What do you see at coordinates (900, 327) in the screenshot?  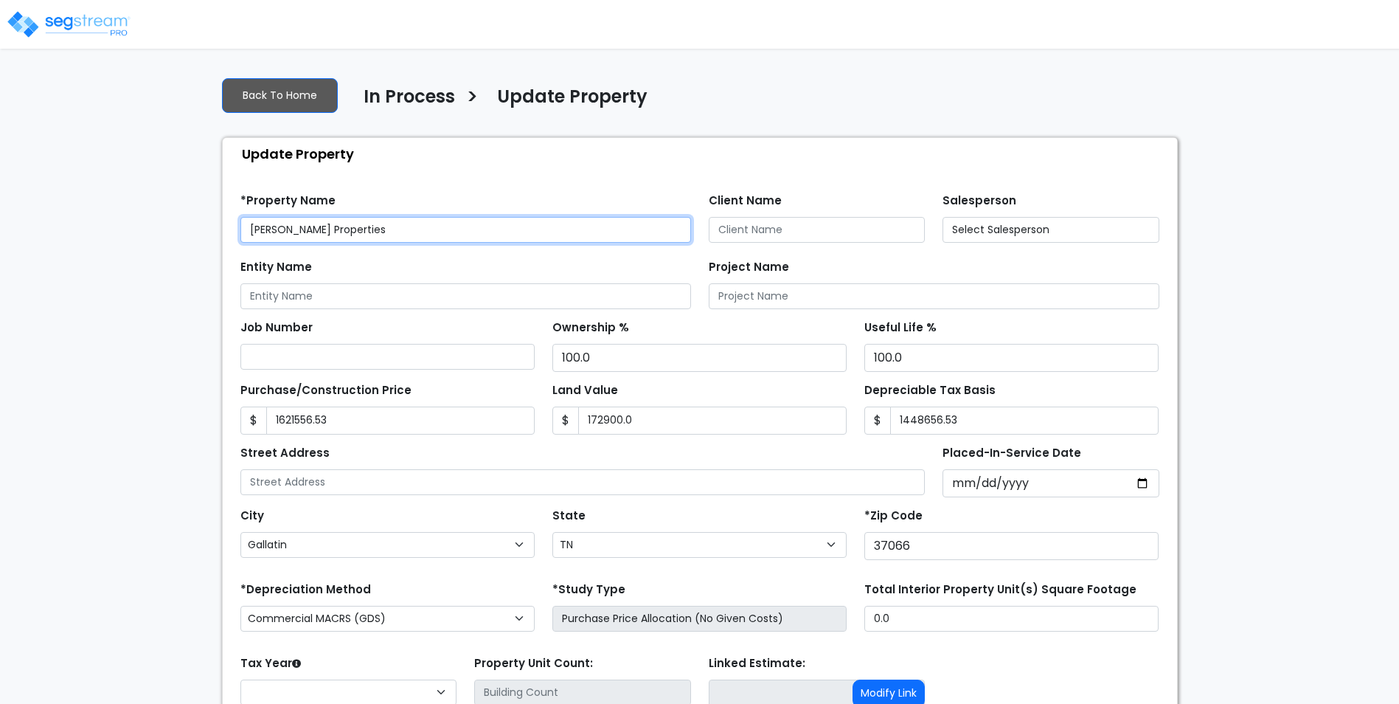 I see `label: Useful Life %` at bounding box center [900, 327].